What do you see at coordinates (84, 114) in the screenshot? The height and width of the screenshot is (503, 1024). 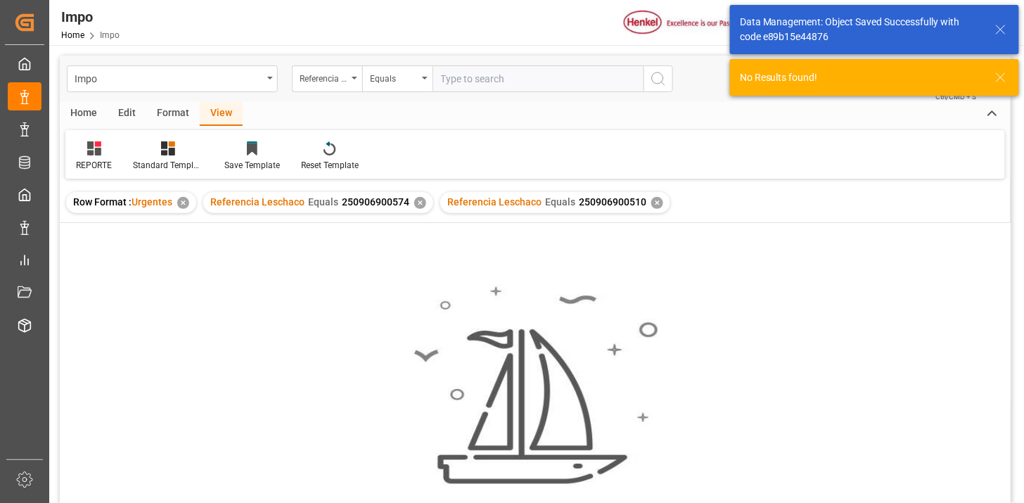 I see `div: Home` at bounding box center [84, 114].